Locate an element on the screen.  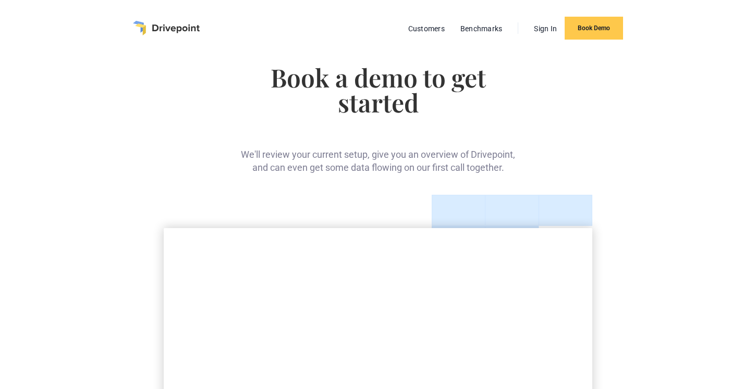
div: We'll review your current setup, give you an overview of Drivepoint, and can even get some data f... is located at coordinates (378, 153).